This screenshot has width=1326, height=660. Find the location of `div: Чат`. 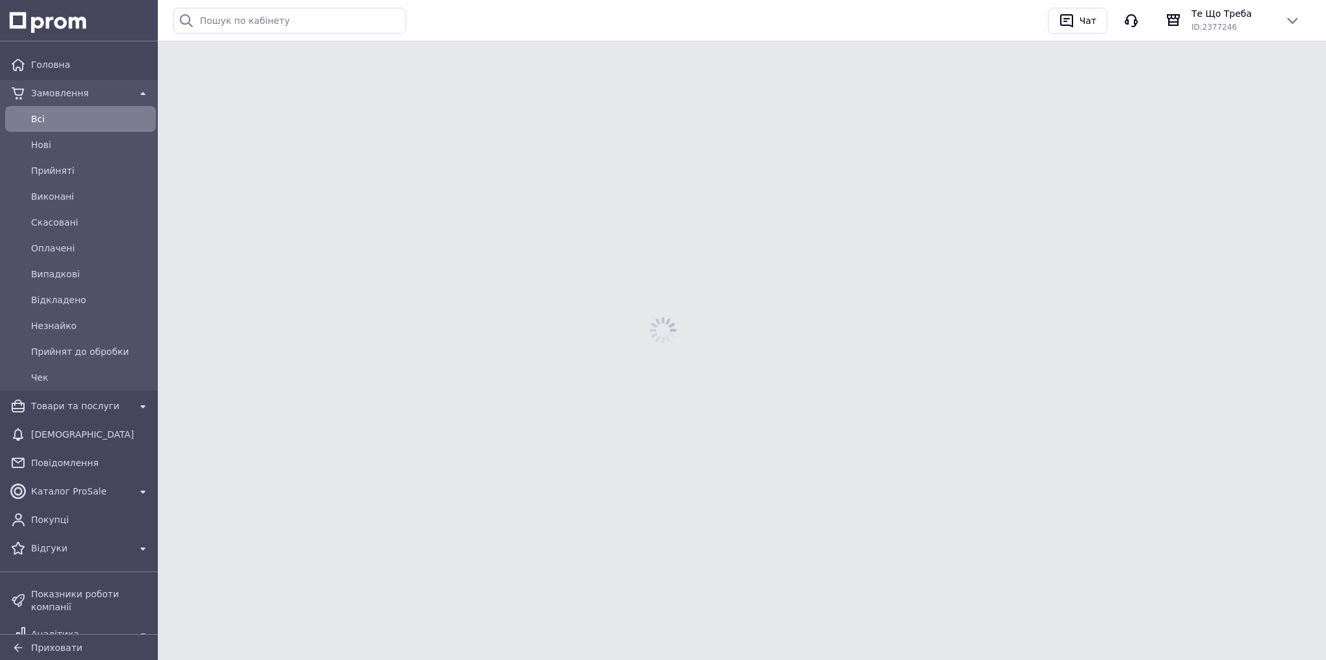

div: Чат is located at coordinates (1088, 21).